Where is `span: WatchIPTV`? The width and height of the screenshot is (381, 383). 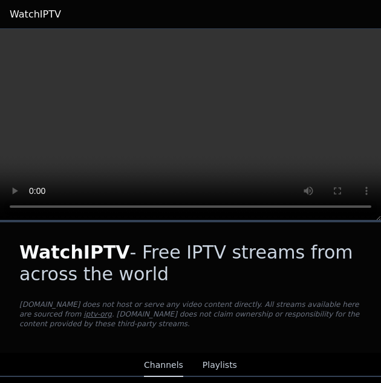
span: WatchIPTV is located at coordinates (74, 252).